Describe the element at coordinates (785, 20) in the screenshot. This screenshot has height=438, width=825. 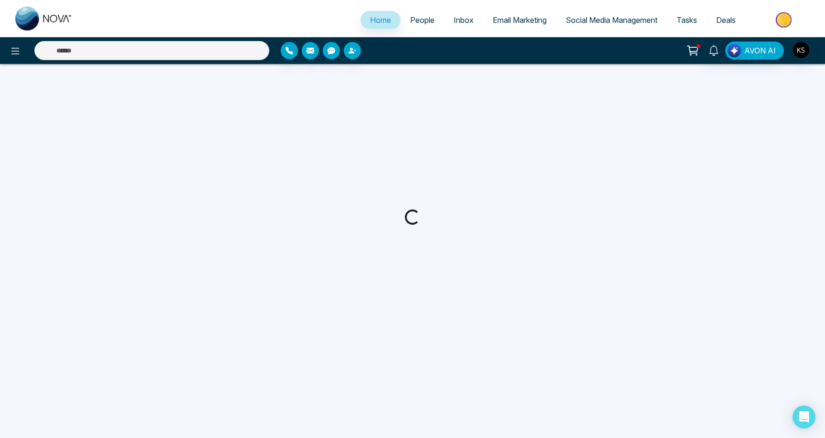
I see `img: Market-place.gif` at that location.